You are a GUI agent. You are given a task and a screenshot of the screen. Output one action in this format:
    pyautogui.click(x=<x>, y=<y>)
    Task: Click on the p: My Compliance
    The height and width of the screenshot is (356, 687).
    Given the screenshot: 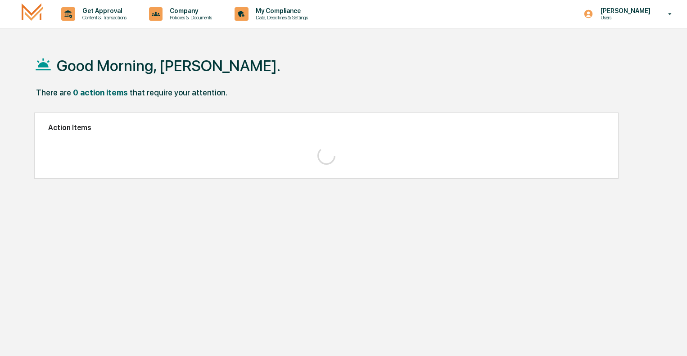 What is the action you would take?
    pyautogui.click(x=280, y=11)
    